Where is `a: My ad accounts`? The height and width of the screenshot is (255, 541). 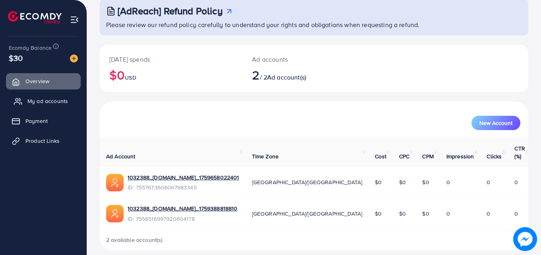 a: My ad accounts is located at coordinates (43, 101).